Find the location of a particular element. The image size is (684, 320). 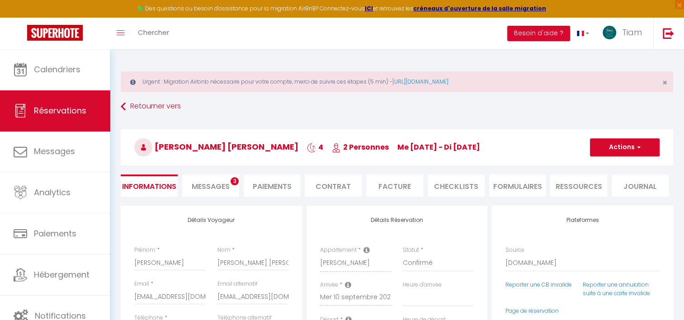

label: Prénom is located at coordinates (145, 250).